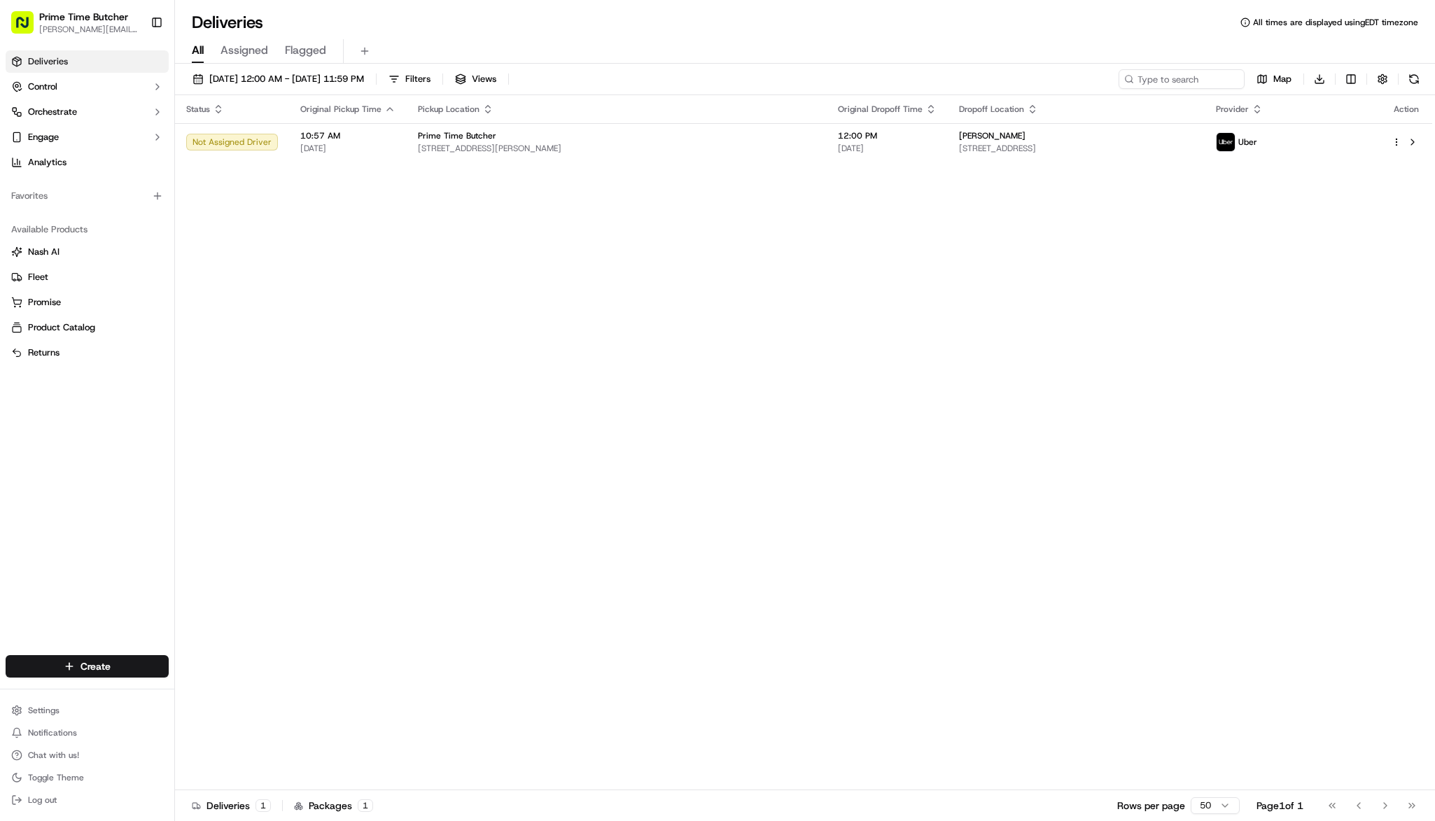  Describe the element at coordinates (333, 806) in the screenshot. I see `div: Packages` at that location.